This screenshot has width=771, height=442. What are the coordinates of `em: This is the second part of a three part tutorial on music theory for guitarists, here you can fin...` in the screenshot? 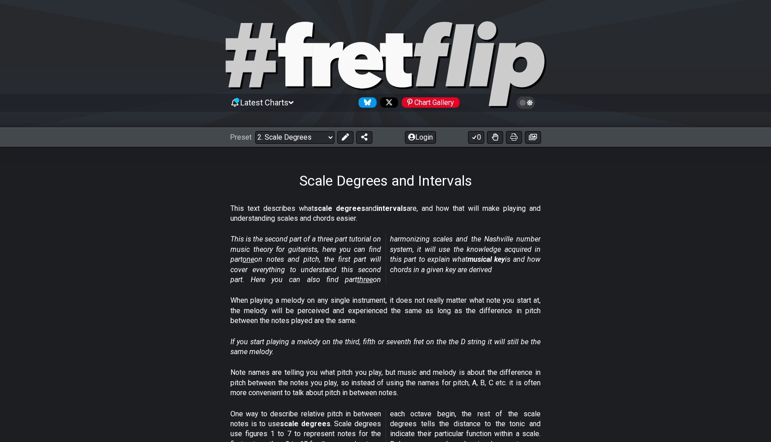 It's located at (386, 259).